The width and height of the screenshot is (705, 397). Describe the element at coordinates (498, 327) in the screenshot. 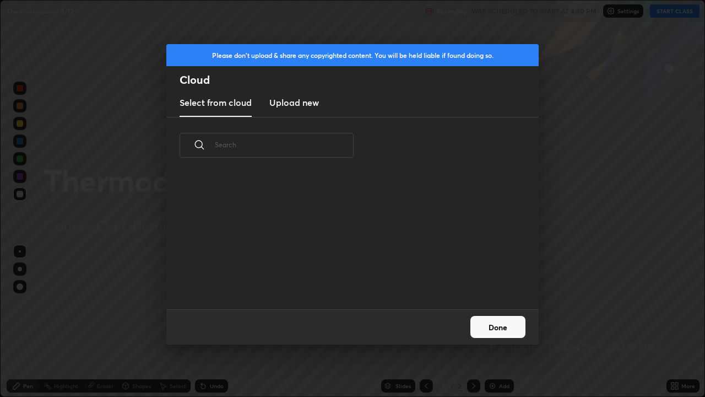

I see `button: Done` at that location.